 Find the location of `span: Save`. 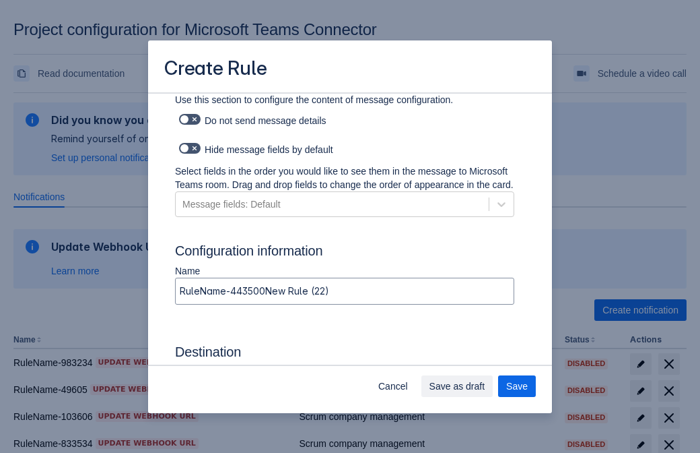

span: Save is located at coordinates (517, 386).